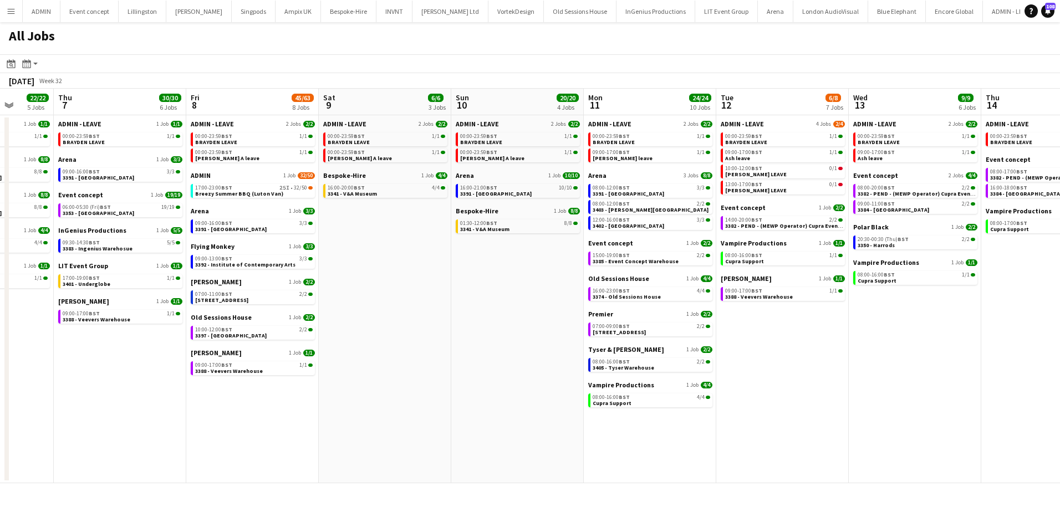 The height and width of the screenshot is (512, 1060). Describe the element at coordinates (142, 11) in the screenshot. I see `button: Lillingston` at that location.